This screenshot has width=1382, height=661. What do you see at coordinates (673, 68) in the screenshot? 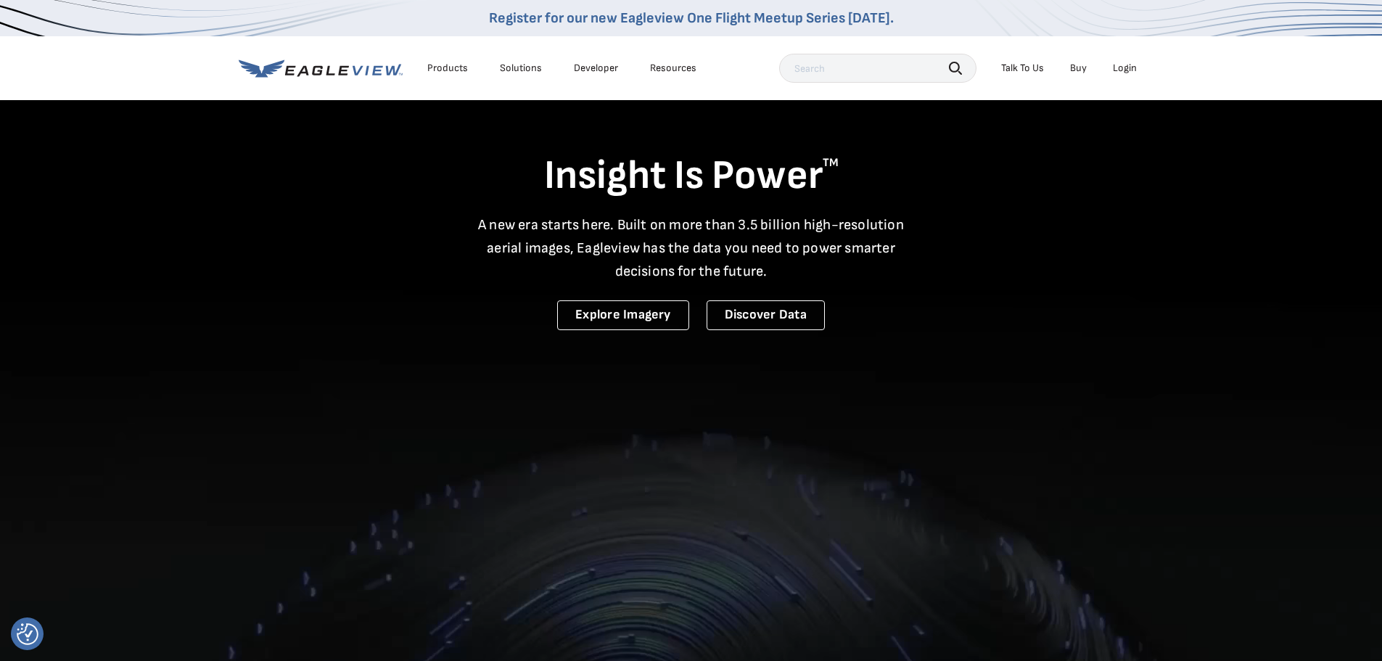
I see `div: Resources` at bounding box center [673, 68].